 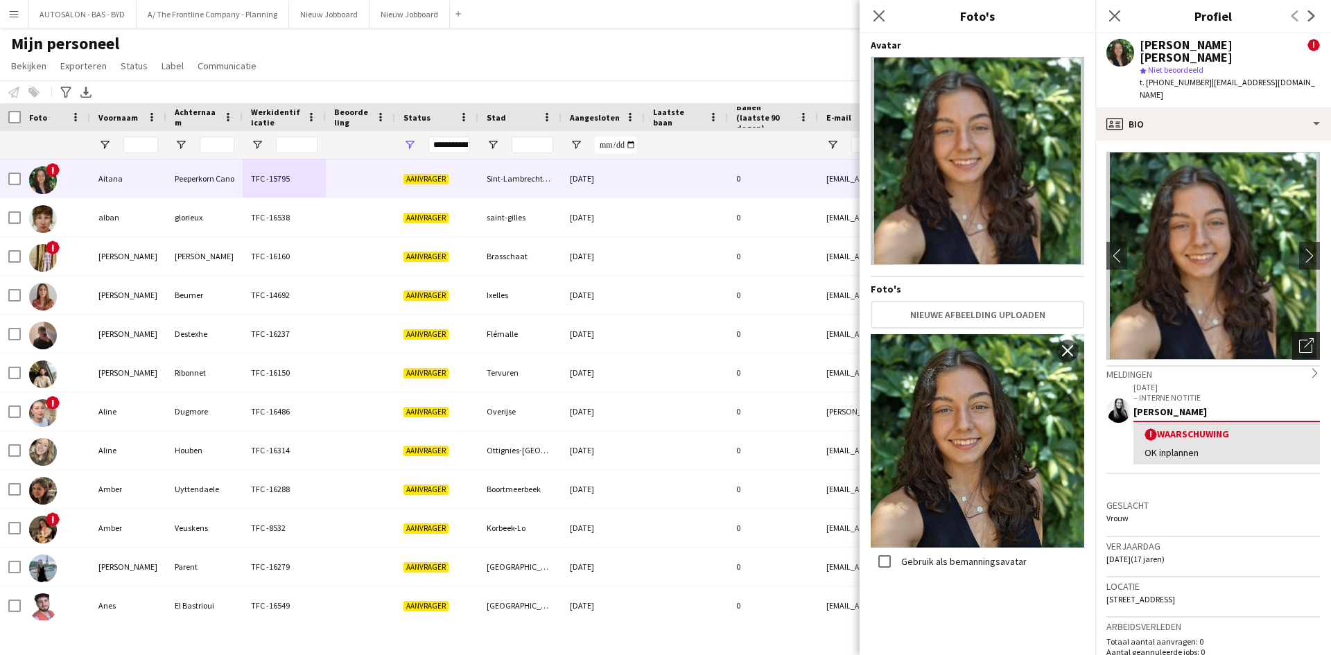 What do you see at coordinates (284, 528) in the screenshot?
I see `div: TFC -8532` at bounding box center [284, 528].